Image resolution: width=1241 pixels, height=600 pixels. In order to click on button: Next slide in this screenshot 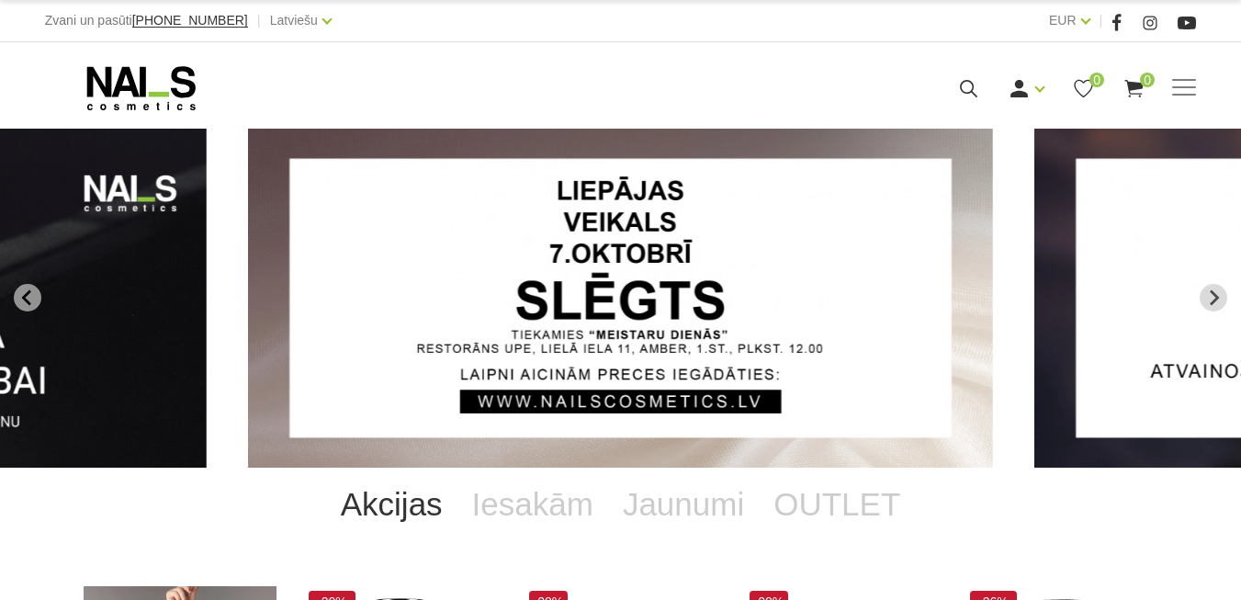, I will do `click(1213, 298)`.